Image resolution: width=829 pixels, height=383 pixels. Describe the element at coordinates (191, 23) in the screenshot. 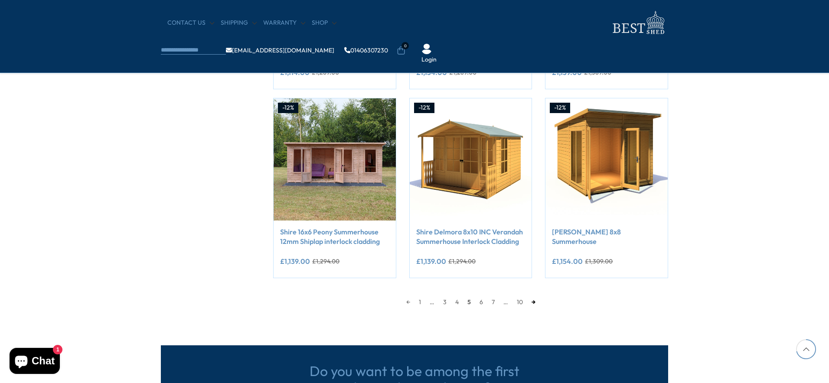

I see `a: CONTACT US` at that location.